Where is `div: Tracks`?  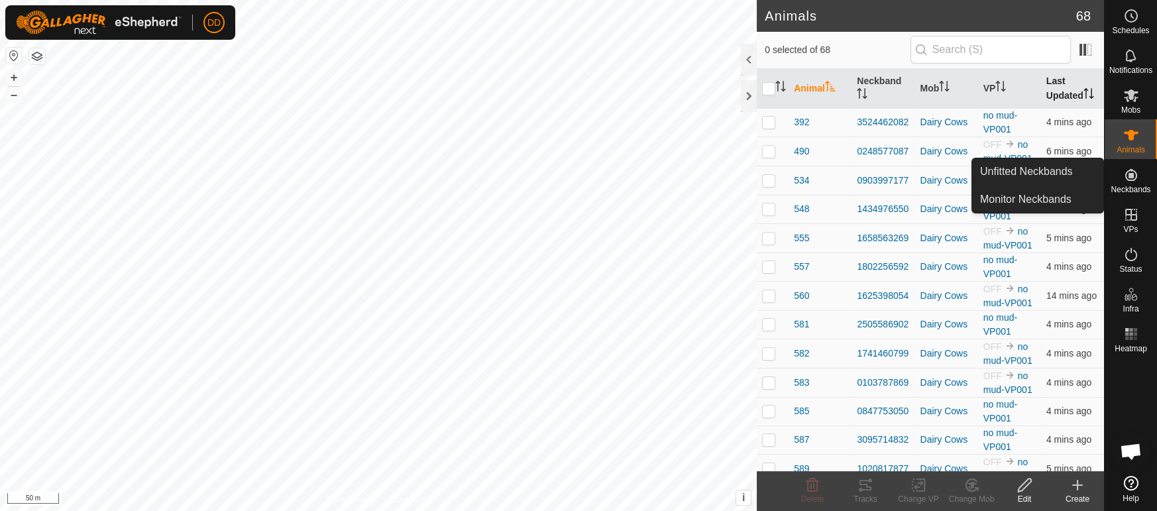
div: Tracks is located at coordinates (865, 499).